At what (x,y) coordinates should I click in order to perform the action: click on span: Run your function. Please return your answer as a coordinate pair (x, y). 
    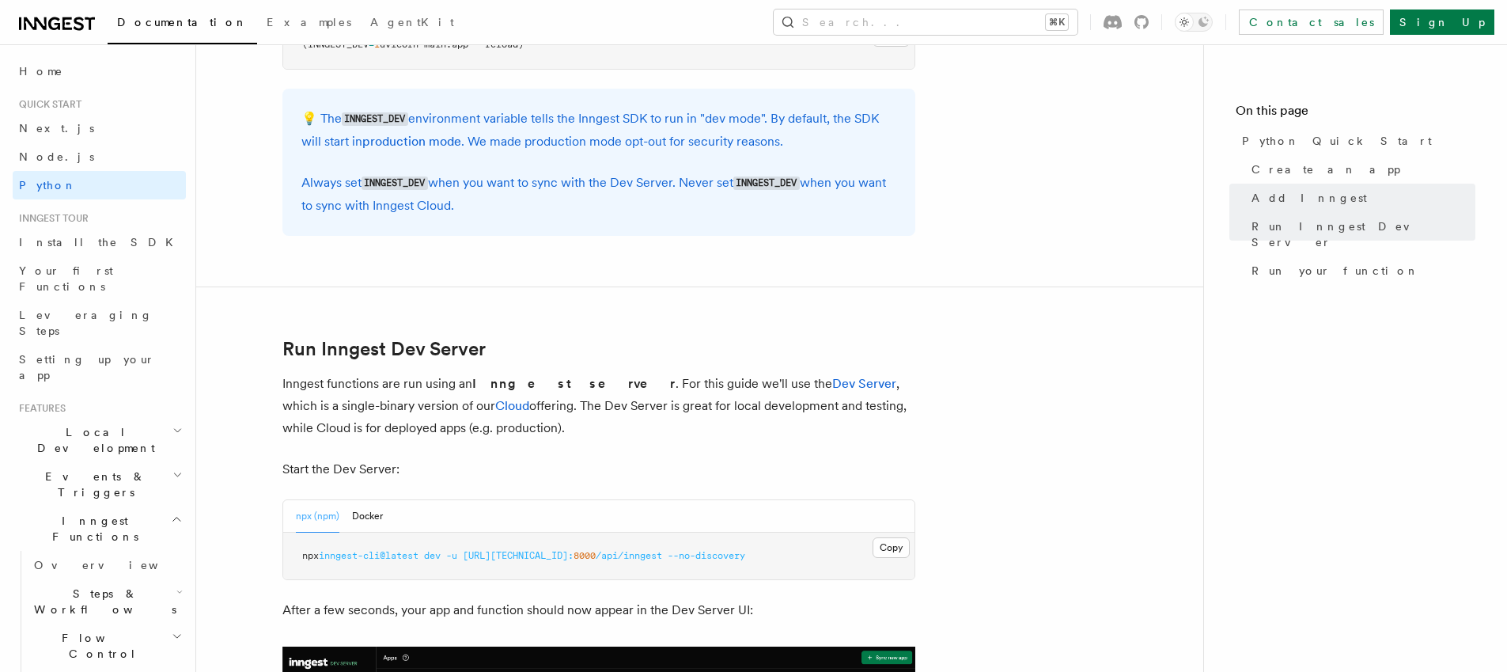
    Looking at the image, I should click on (1336, 271).